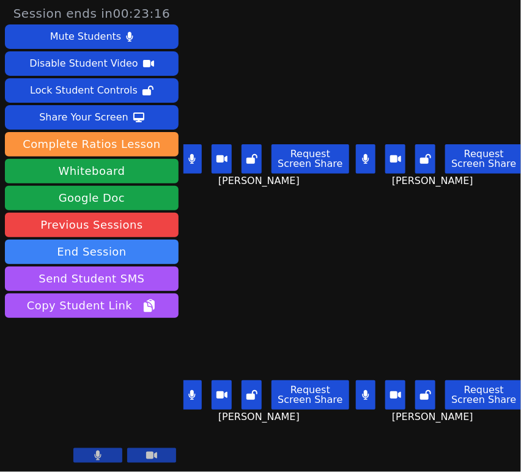 This screenshot has height=472, width=521. What do you see at coordinates (86, 37) in the screenshot?
I see `div: Mute Students` at bounding box center [86, 37].